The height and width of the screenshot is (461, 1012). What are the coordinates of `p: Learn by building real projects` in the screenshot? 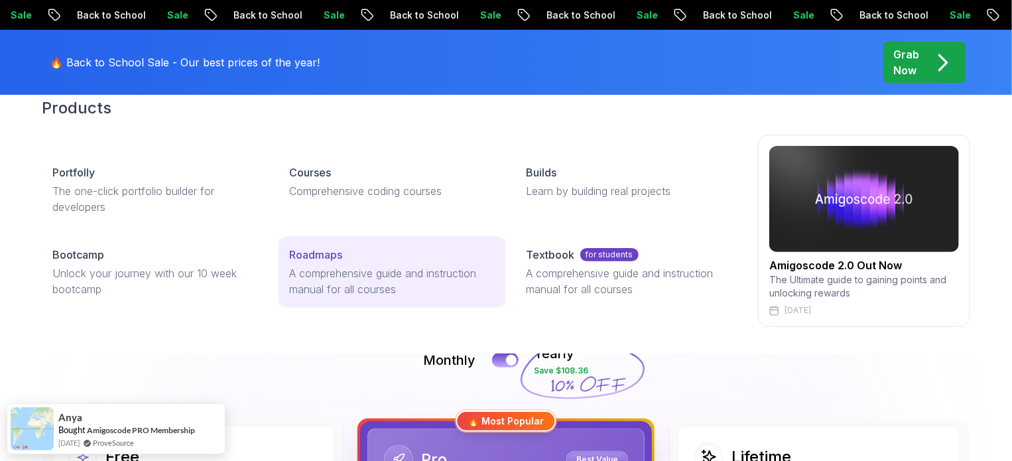 It's located at (629, 191).